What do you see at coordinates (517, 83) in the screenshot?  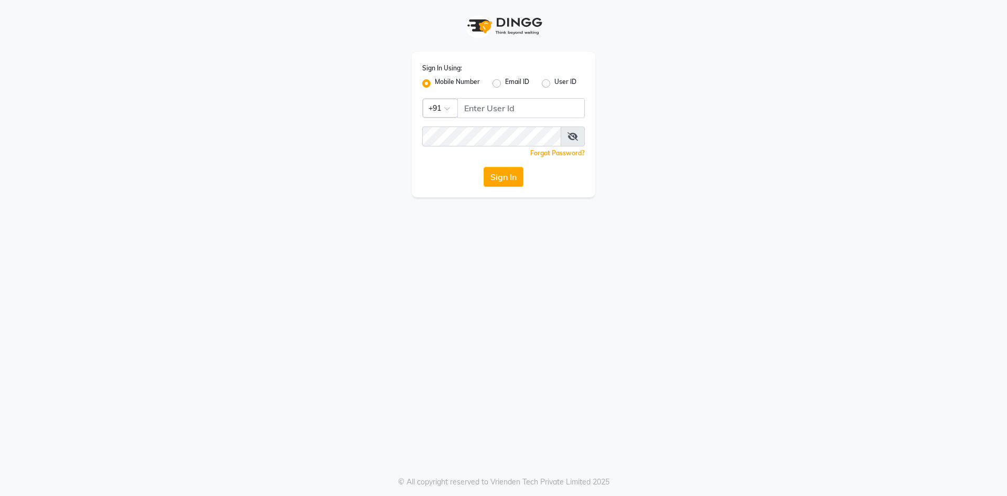 I see `label: Email ID` at bounding box center [517, 83].